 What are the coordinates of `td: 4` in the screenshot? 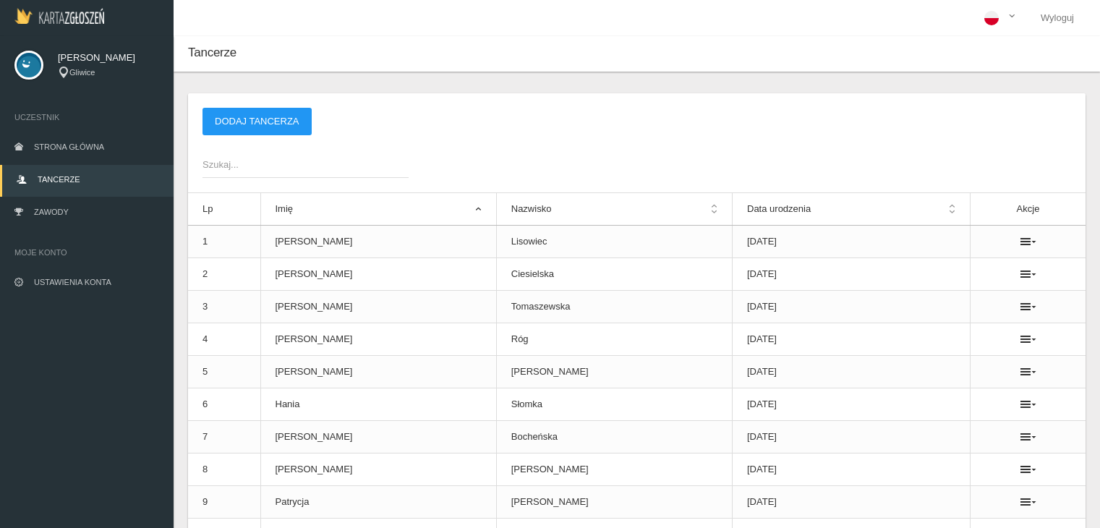 It's located at (224, 339).